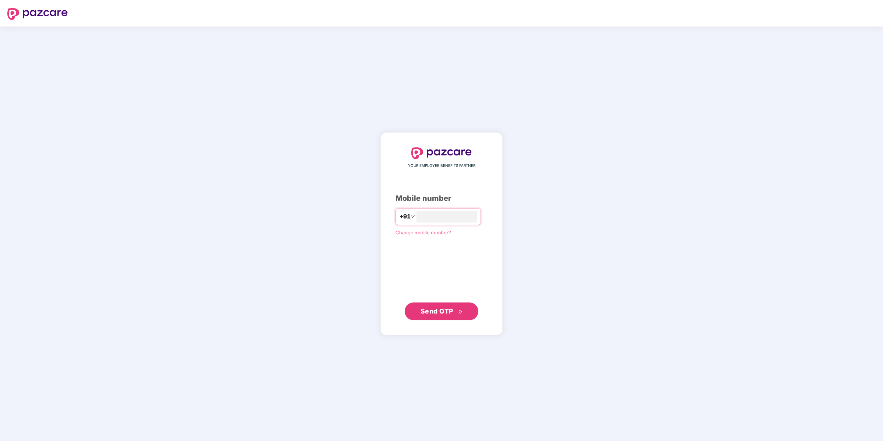 The image size is (883, 441). Describe the element at coordinates (423, 232) in the screenshot. I see `a: Change mobile number?` at that location.